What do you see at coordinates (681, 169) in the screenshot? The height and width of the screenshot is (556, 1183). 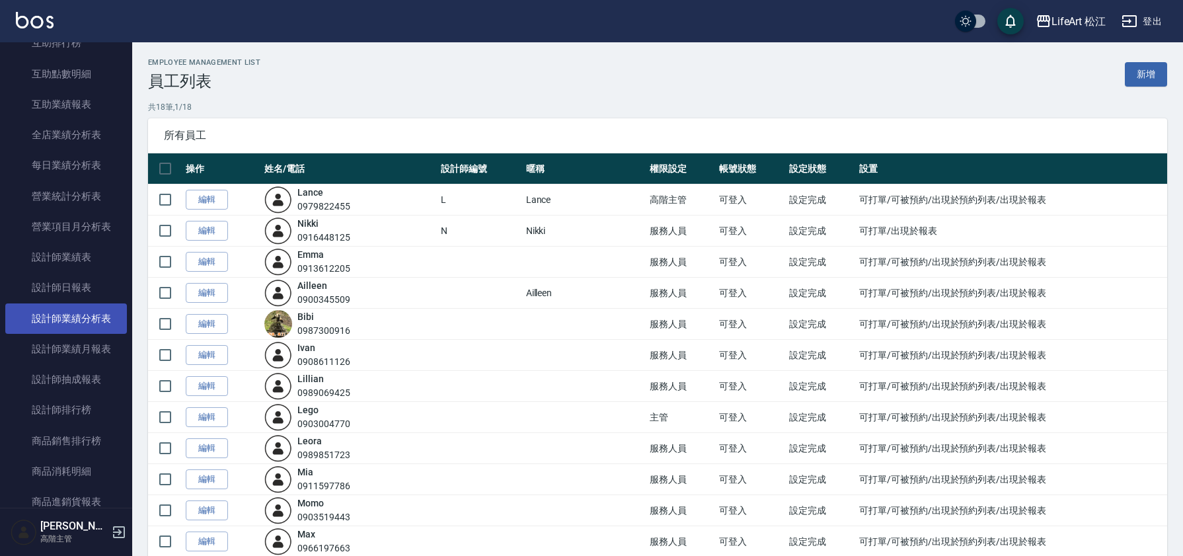 I see `th: 權限設定` at bounding box center [681, 169].